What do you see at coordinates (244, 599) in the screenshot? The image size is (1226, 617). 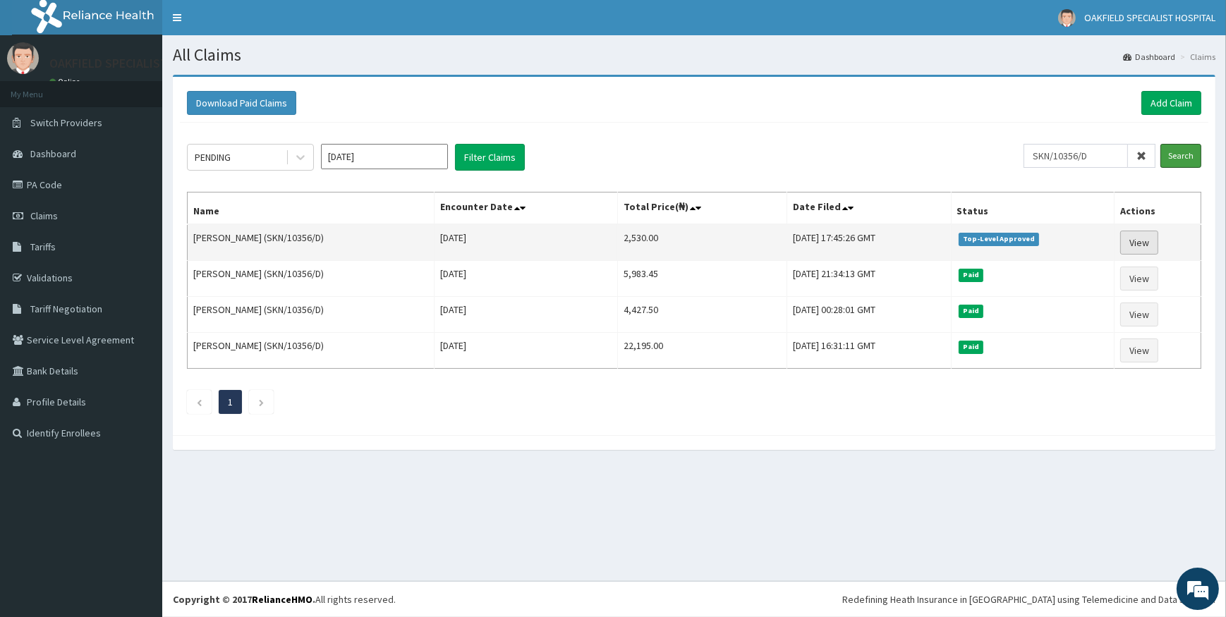 I see `strong: Copyright © 2017 .` at bounding box center [244, 599].